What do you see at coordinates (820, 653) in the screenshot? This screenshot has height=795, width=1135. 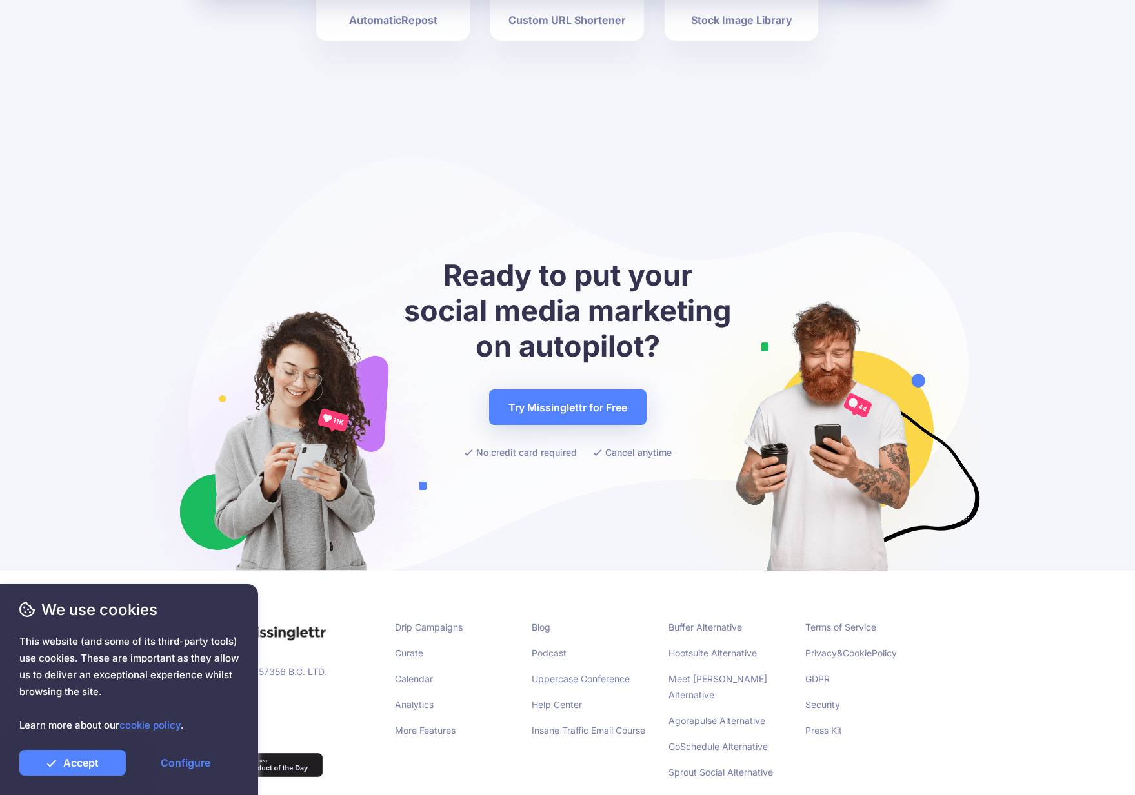 I see `a: Privacy` at bounding box center [820, 653].